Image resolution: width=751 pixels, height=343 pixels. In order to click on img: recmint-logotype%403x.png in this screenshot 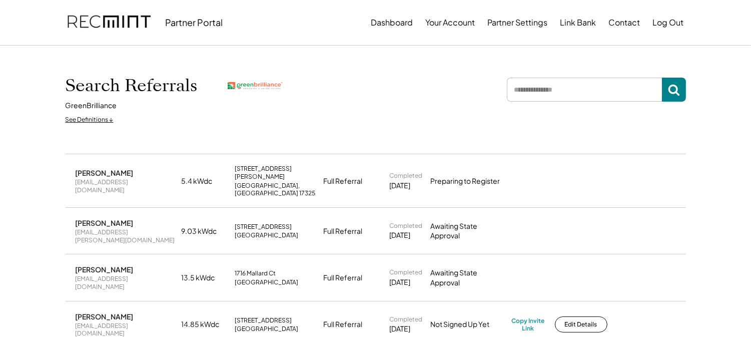, I will do `click(109, 23)`.